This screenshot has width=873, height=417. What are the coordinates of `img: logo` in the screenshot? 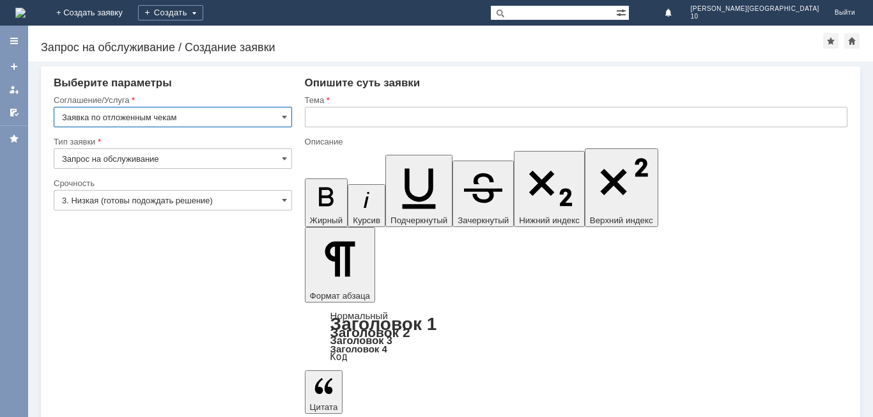 It's located at (20, 13).